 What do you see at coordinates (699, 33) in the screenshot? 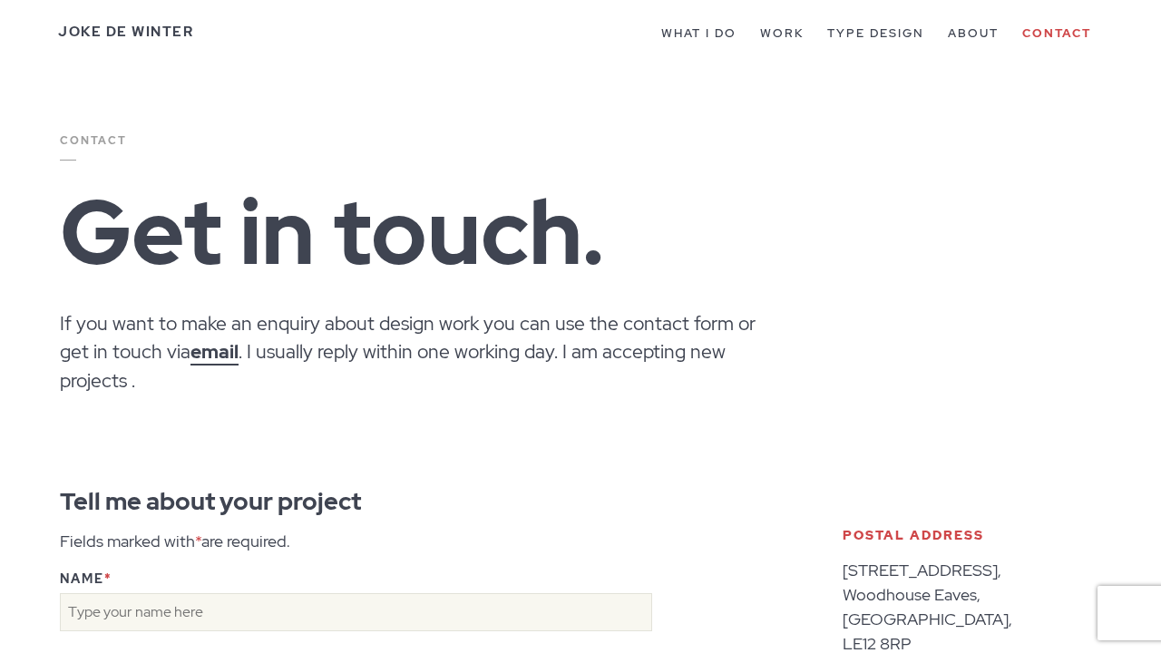
I see `a: What I do` at bounding box center [699, 33].